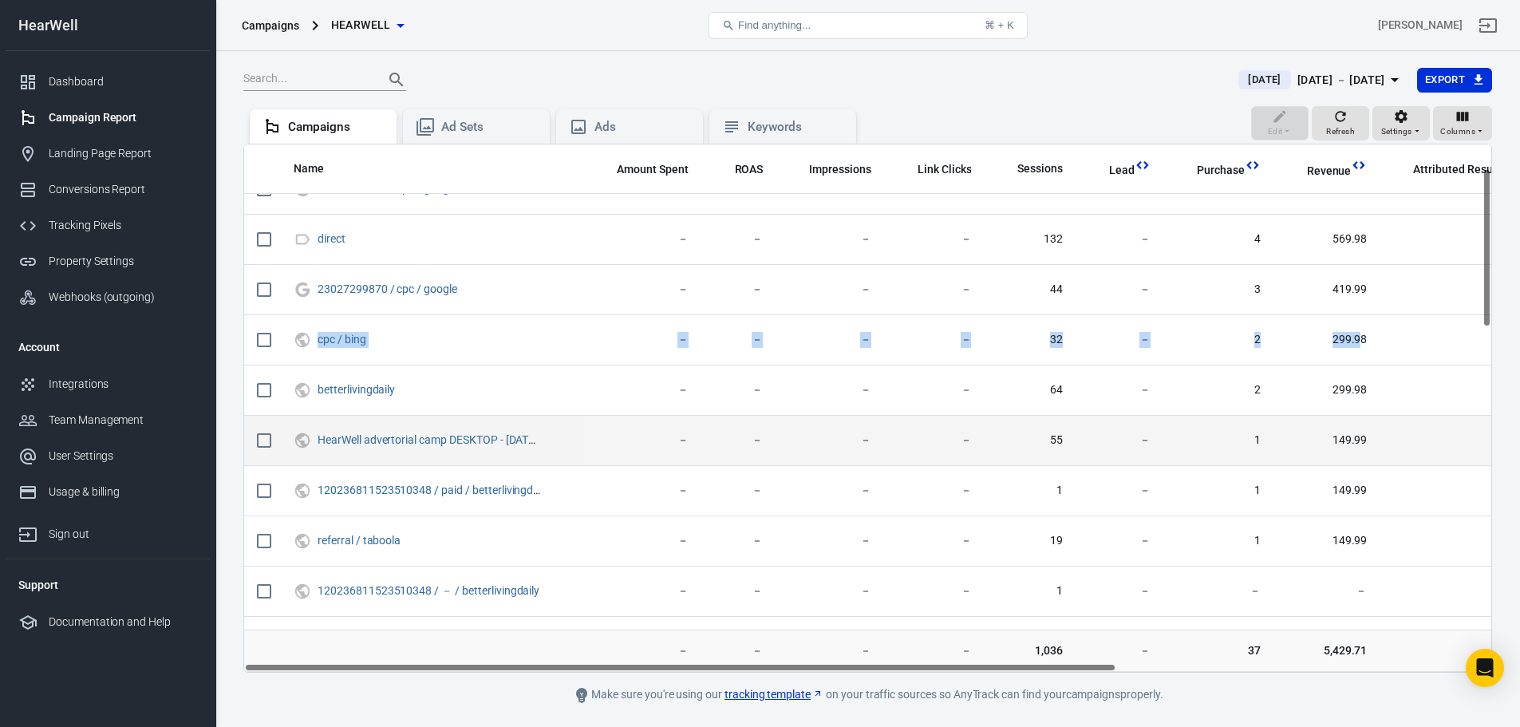 The image size is (1520, 727). What do you see at coordinates (1219, 650) in the screenshot?
I see `span: 37` at bounding box center [1219, 650].